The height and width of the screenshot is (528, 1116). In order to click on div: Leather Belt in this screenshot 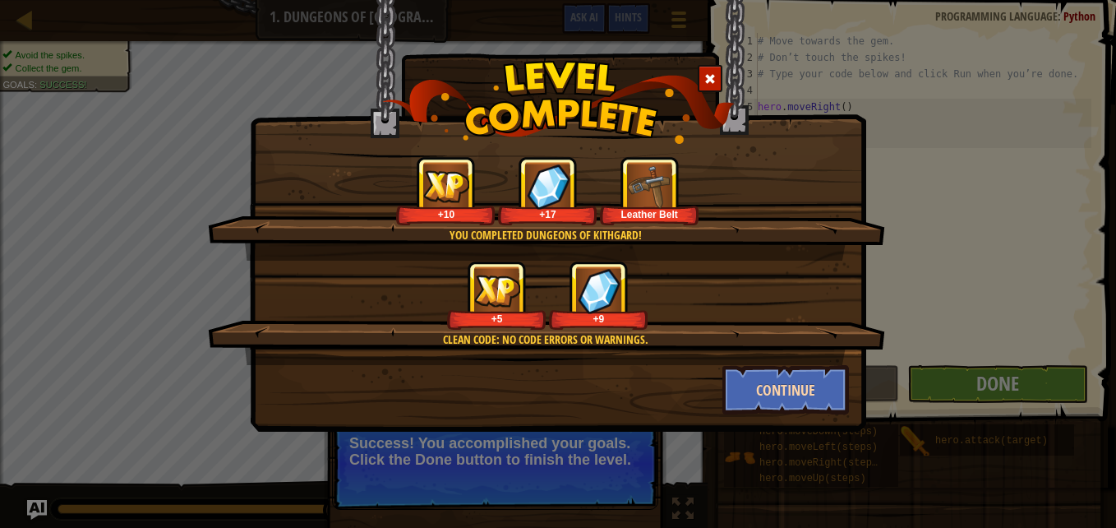, I will do `click(650, 214)`.